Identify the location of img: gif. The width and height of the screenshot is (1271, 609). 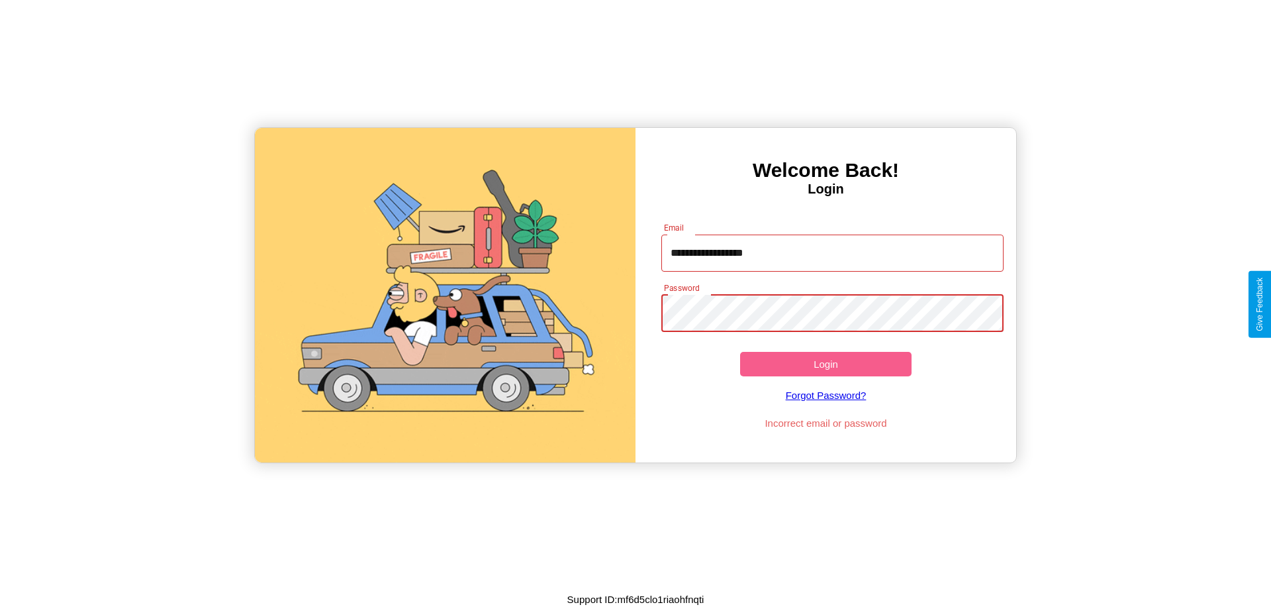
(445, 295).